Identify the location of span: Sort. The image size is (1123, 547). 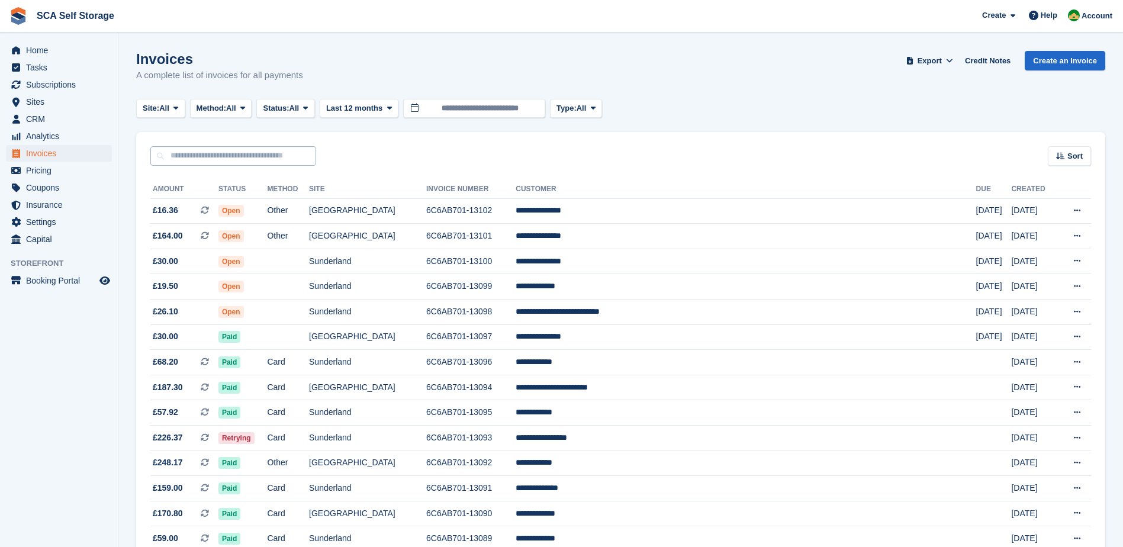
(1075, 156).